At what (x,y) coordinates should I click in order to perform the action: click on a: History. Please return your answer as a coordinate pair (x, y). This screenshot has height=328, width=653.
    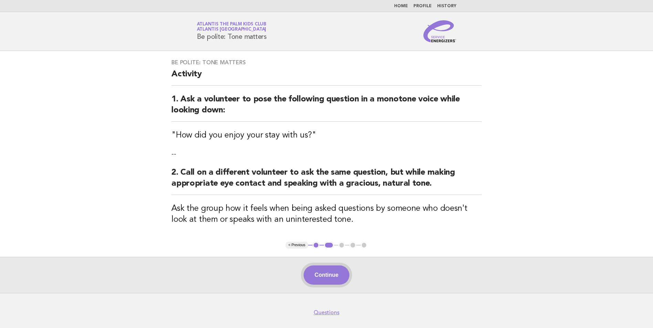
    Looking at the image, I should click on (447, 6).